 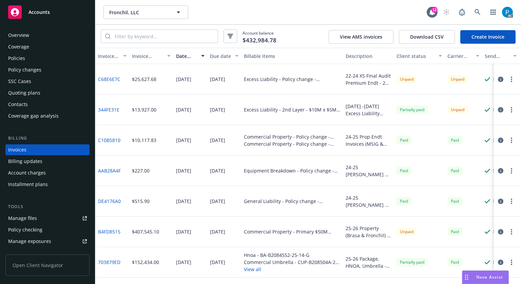 What do you see at coordinates (48, 70) in the screenshot?
I see `a: Policy changes` at bounding box center [48, 70].